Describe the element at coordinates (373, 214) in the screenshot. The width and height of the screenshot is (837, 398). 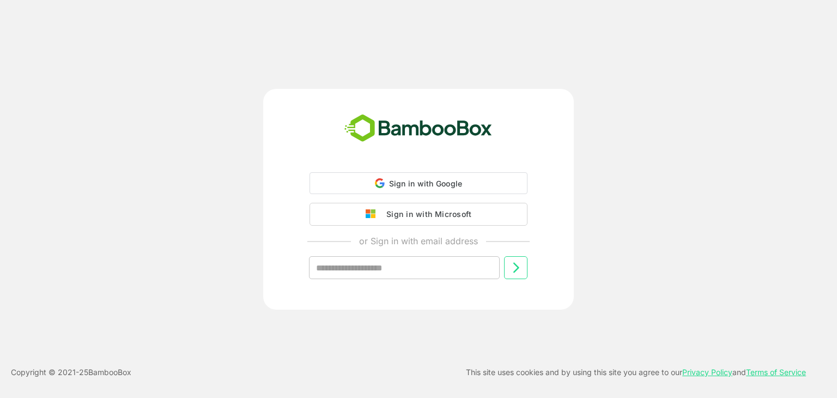
I see `img: google` at that location.